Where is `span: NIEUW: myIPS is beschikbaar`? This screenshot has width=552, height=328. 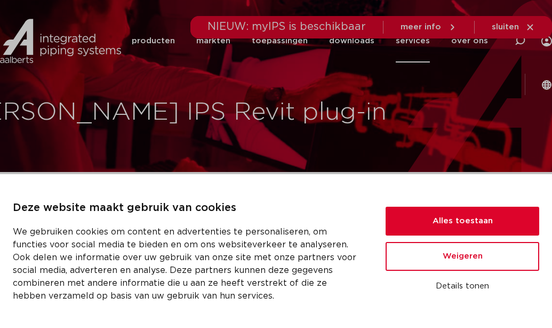 span: NIEUW: myIPS is beschikbaar is located at coordinates (287, 27).